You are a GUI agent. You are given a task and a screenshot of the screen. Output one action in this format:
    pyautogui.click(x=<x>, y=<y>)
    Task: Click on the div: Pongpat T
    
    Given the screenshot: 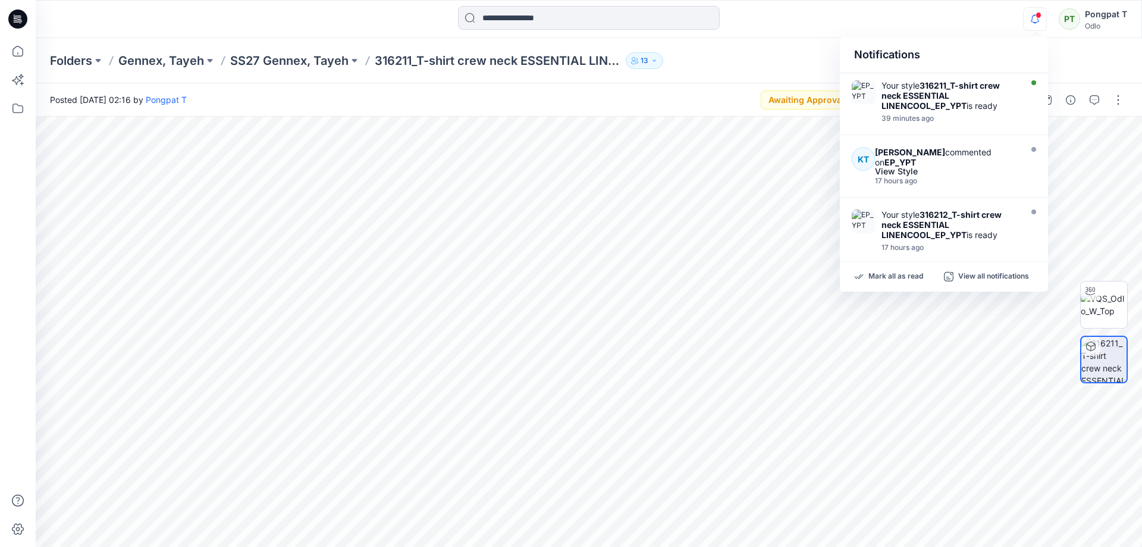 What is the action you would take?
    pyautogui.click(x=1106, y=14)
    